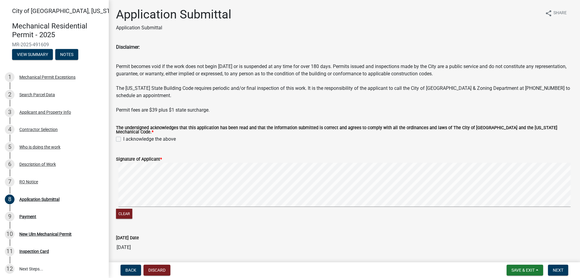 The width and height of the screenshot is (580, 278). I want to click on div: Search Parcel Data, so click(37, 95).